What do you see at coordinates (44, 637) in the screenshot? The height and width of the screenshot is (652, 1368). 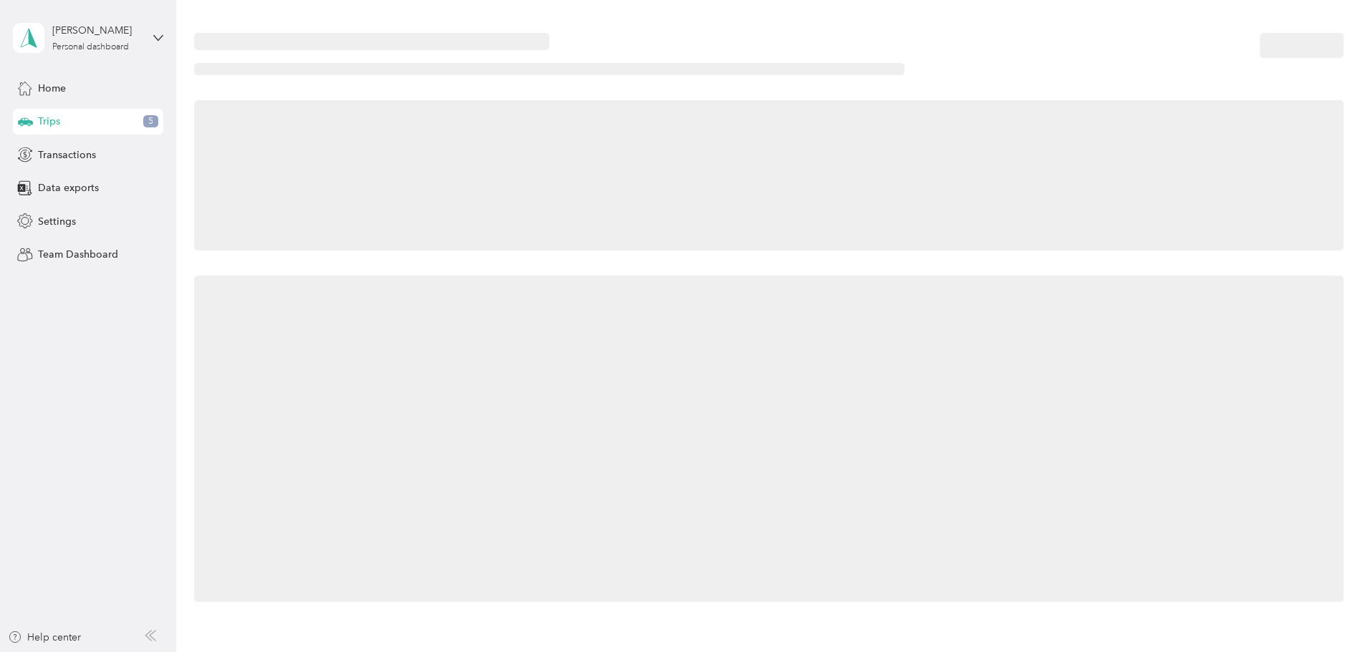 I see `div: Help center` at bounding box center [44, 637].